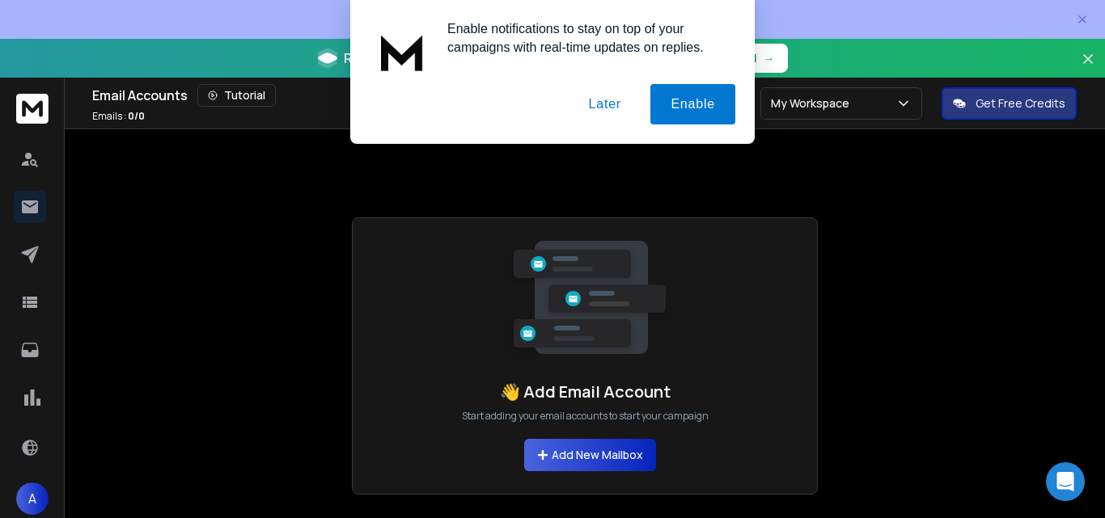 The image size is (1105, 518). Describe the element at coordinates (585, 38) in the screenshot. I see `div: Enable notifications to stay on top of your campaigns with real-time updates on replies.` at that location.